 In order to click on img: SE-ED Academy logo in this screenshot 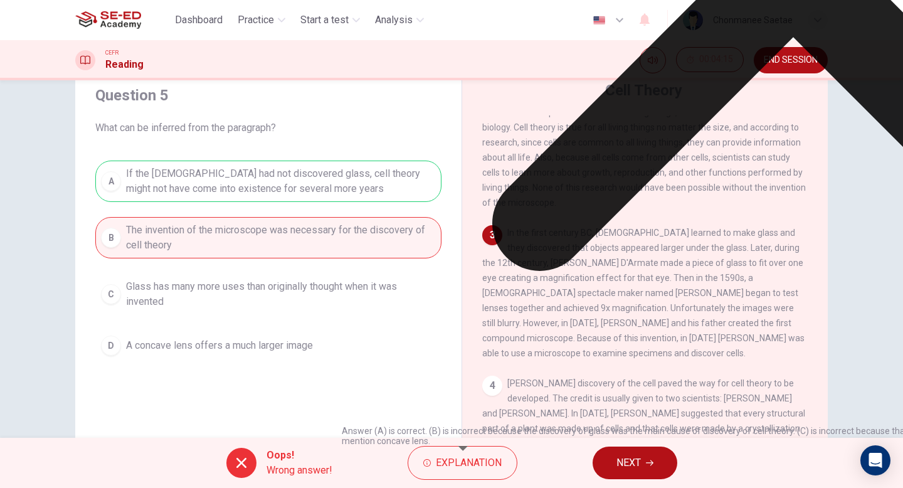, I will do `click(108, 20)`.